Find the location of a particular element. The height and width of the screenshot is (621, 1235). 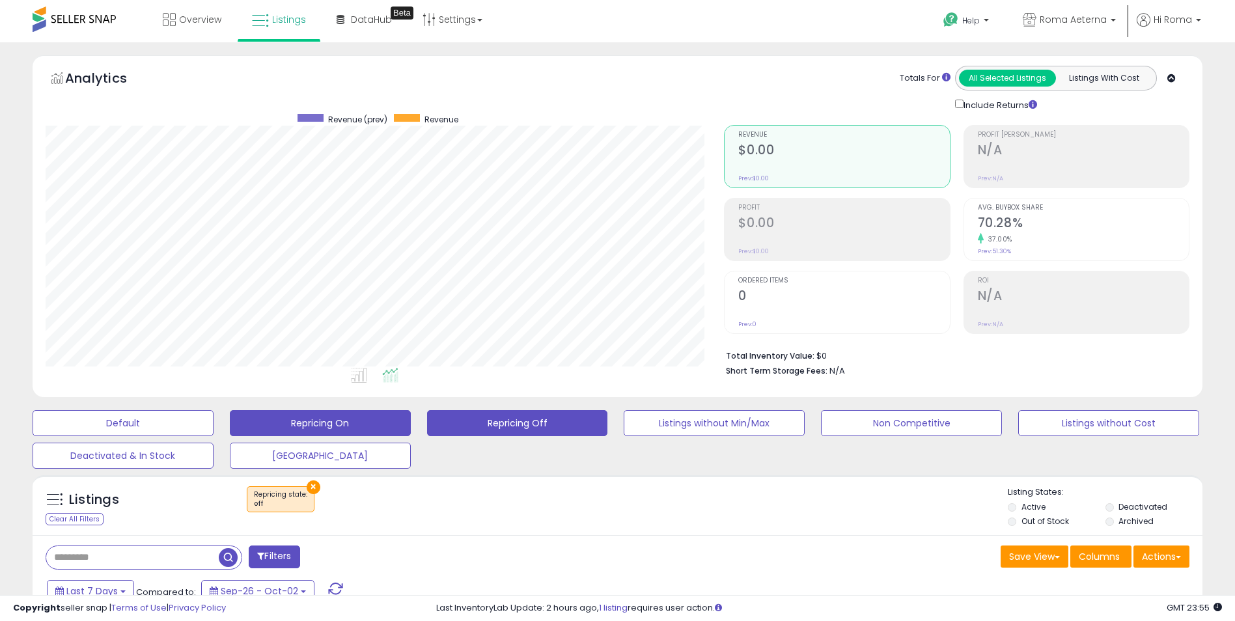

b: Short Term Storage Fees: is located at coordinates (776, 370).